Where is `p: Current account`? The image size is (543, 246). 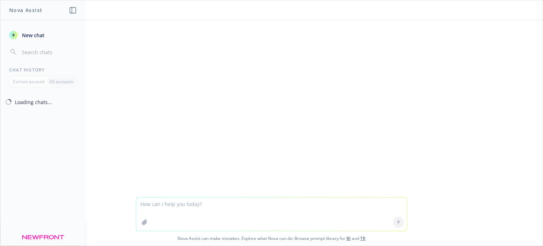 p: Current account is located at coordinates (29, 81).